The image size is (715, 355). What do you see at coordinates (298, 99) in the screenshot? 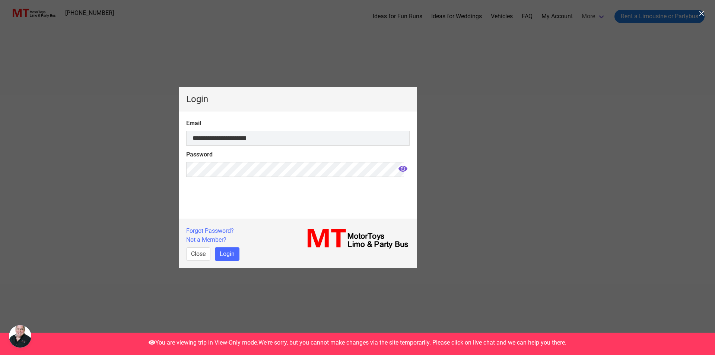
I see `p: Login` at bounding box center [298, 99].